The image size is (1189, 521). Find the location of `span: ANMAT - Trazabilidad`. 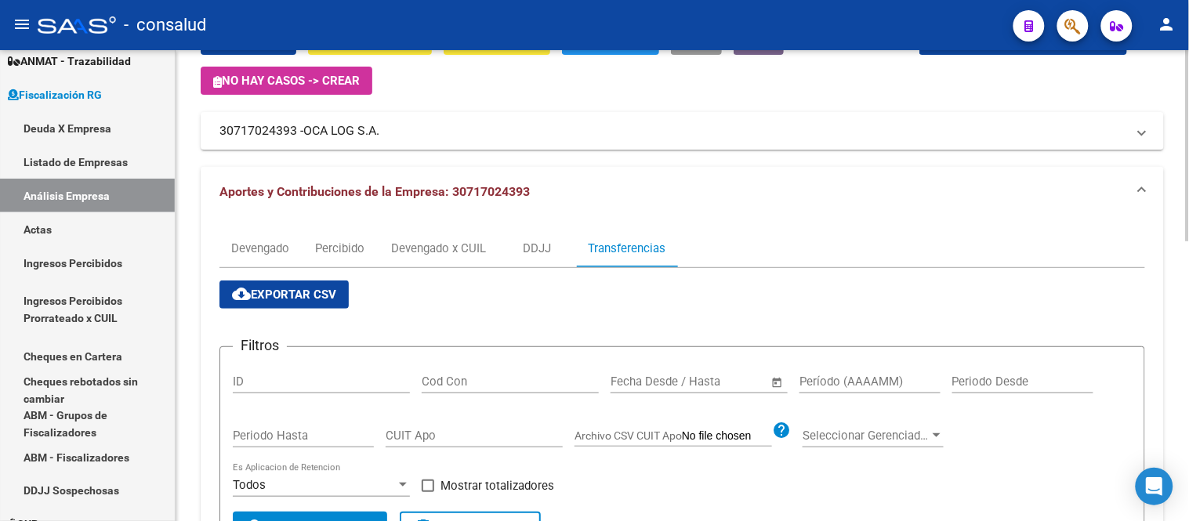

span: ANMAT - Trazabilidad is located at coordinates (69, 61).